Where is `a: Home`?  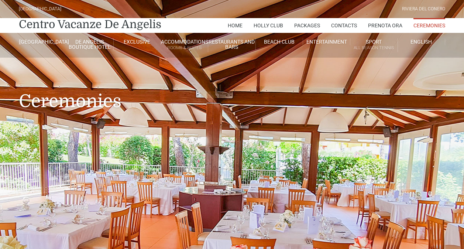 a: Home is located at coordinates (235, 25).